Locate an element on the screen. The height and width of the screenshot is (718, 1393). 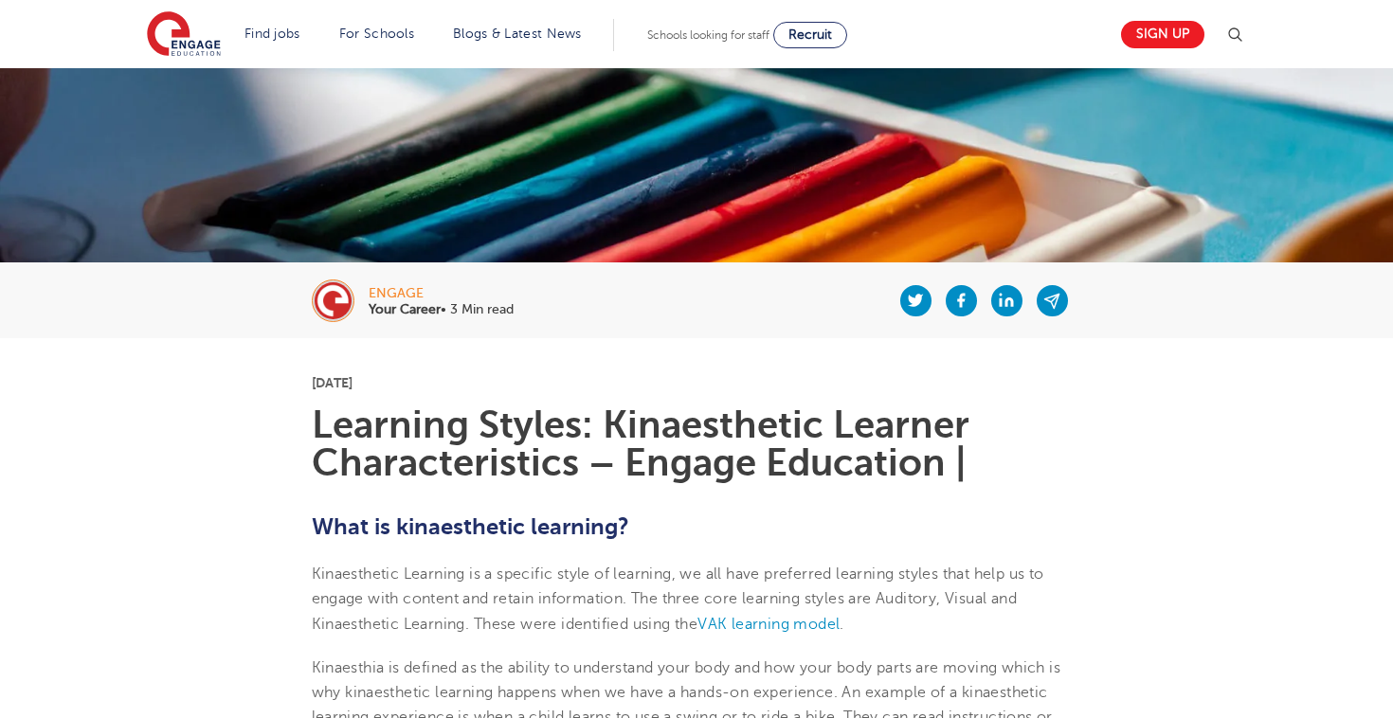
a: Blogs & Latest News is located at coordinates (517, 33).